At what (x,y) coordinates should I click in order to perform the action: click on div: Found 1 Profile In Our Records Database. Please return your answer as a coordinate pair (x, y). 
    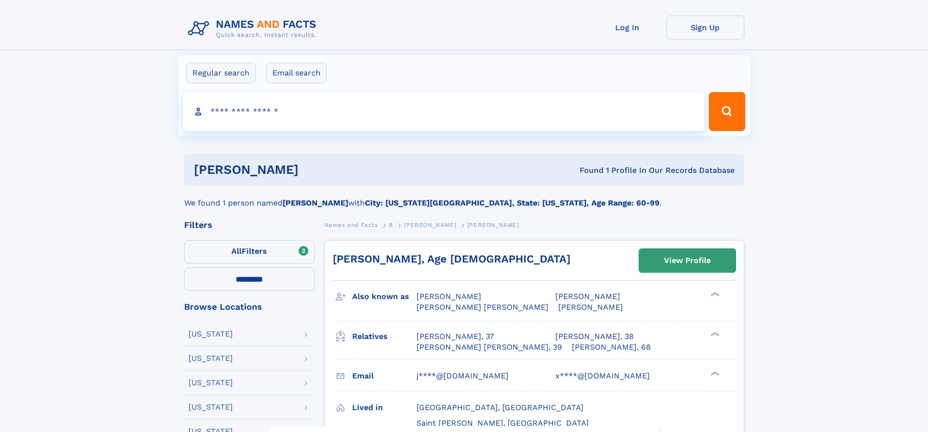
    Looking at the image, I should click on (587, 170).